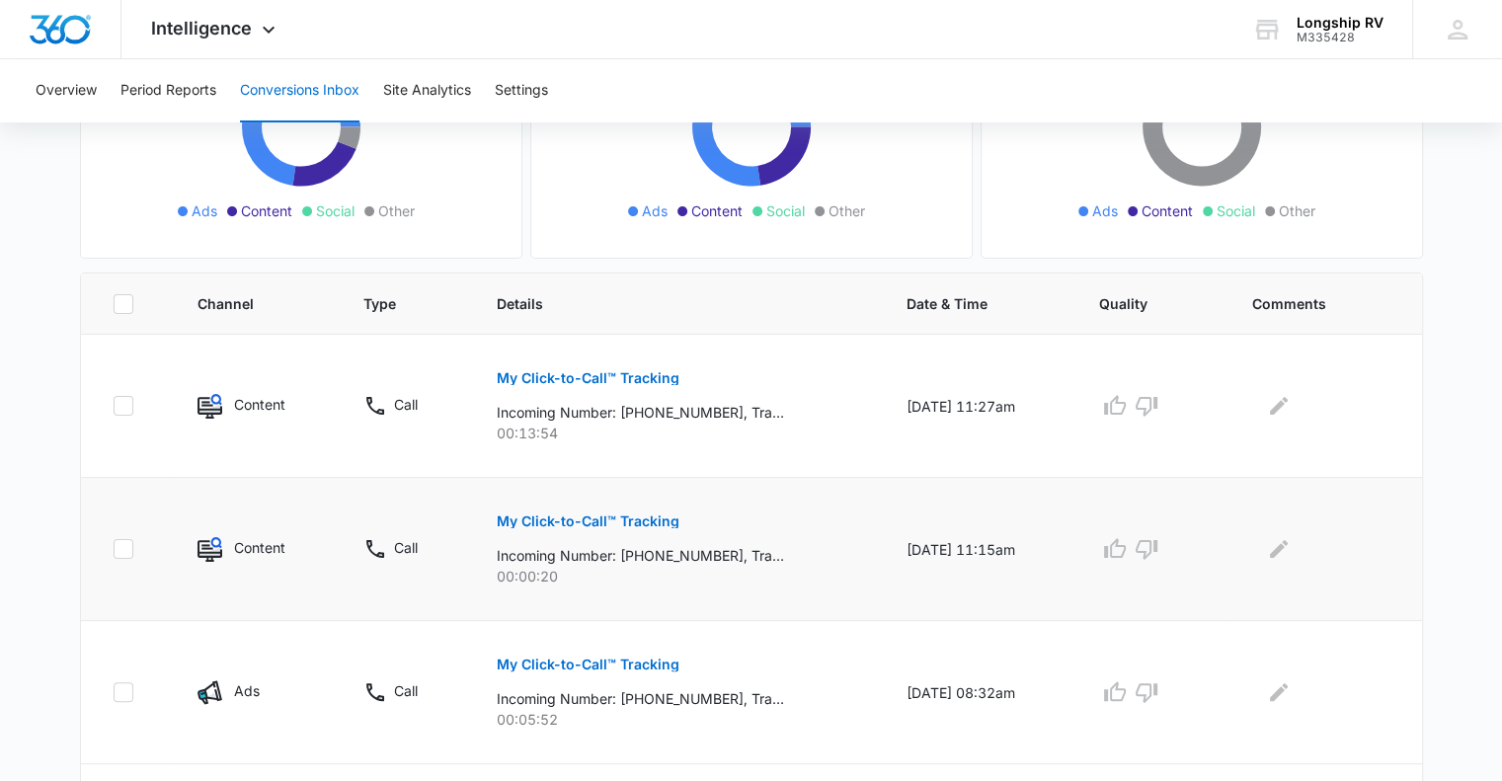  I want to click on button: Period Reports, so click(168, 91).